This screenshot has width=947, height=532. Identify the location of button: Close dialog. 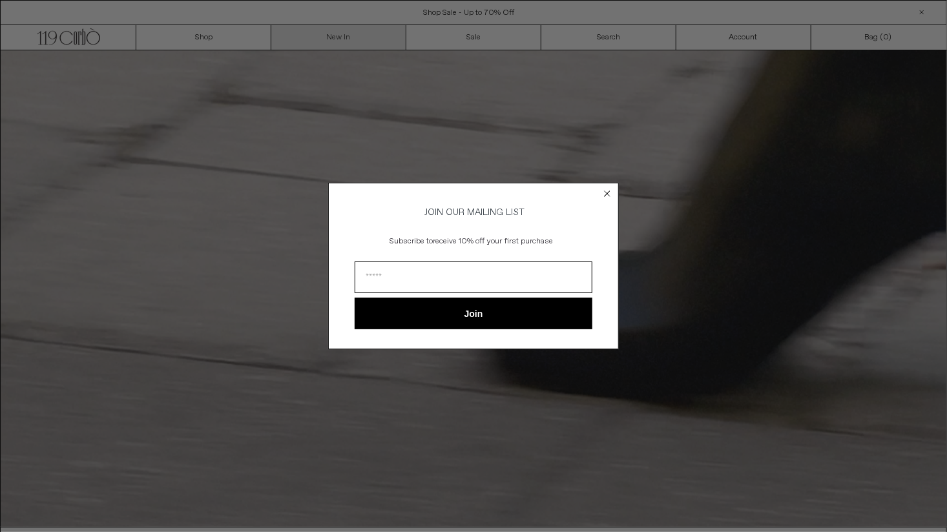
(607, 194).